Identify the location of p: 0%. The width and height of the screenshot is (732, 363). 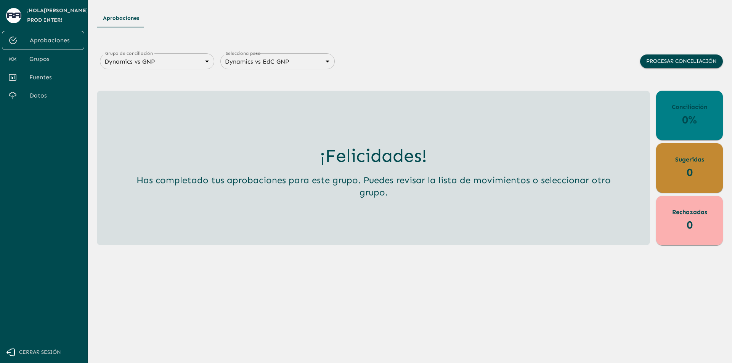
(689, 120).